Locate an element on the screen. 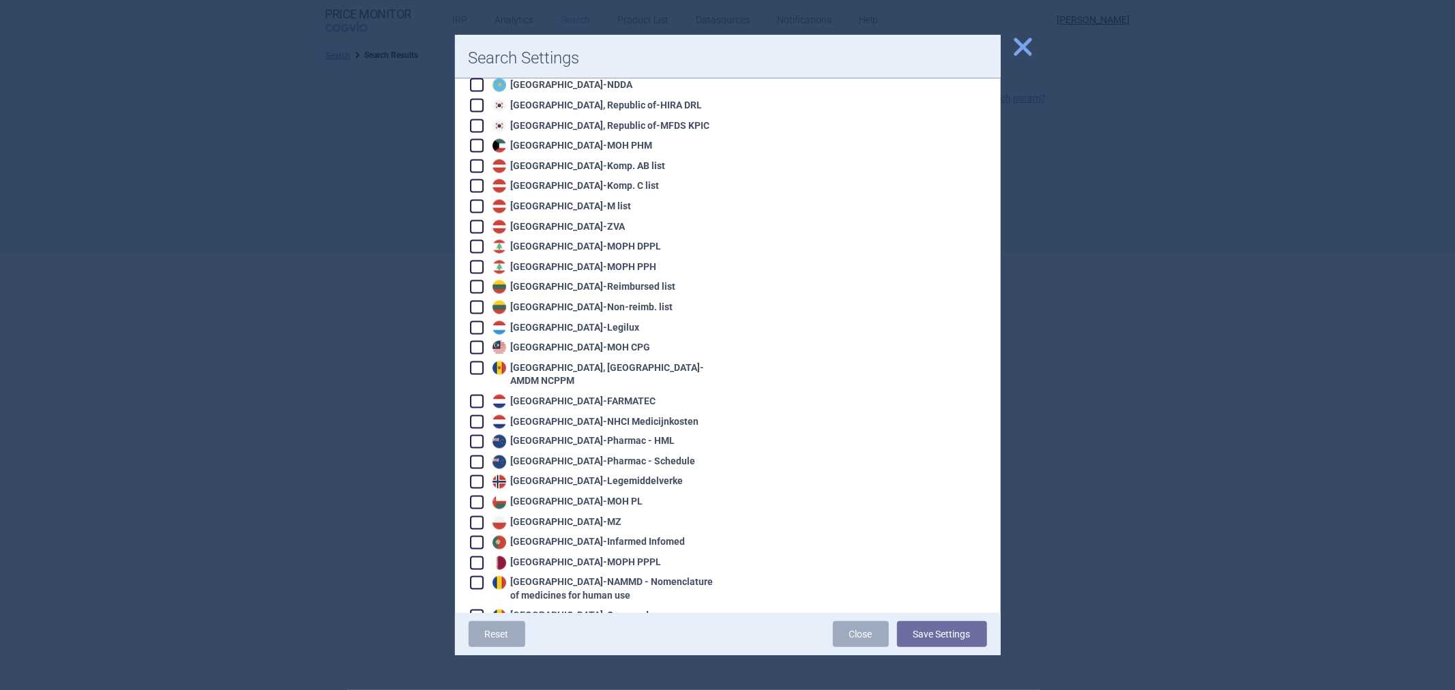 Image resolution: width=1455 pixels, height=690 pixels. img: Malaysia is located at coordinates (499, 348).